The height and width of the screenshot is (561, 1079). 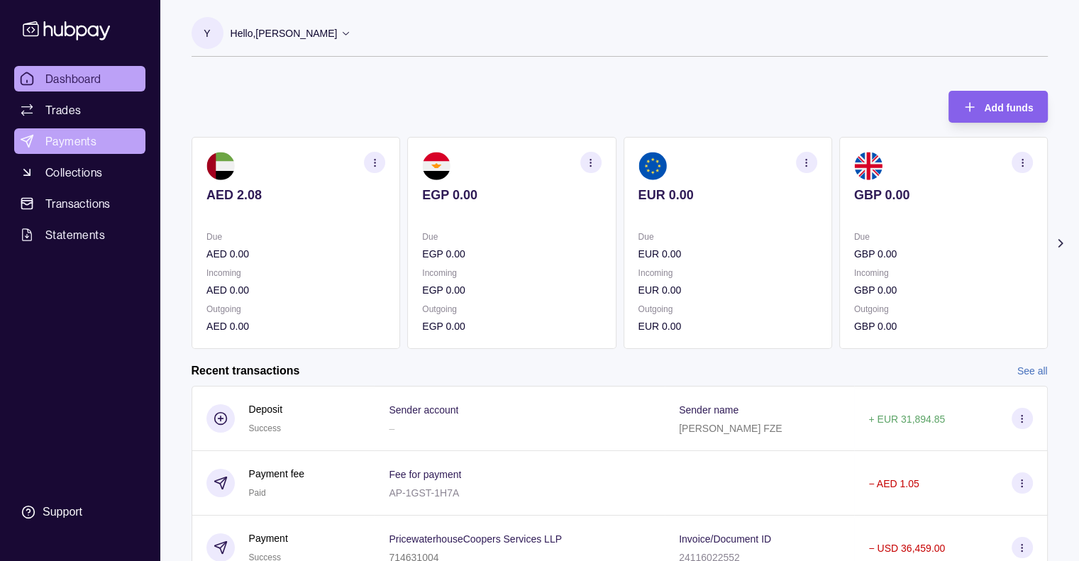 What do you see at coordinates (73, 79) in the screenshot?
I see `span: Dashboard` at bounding box center [73, 79].